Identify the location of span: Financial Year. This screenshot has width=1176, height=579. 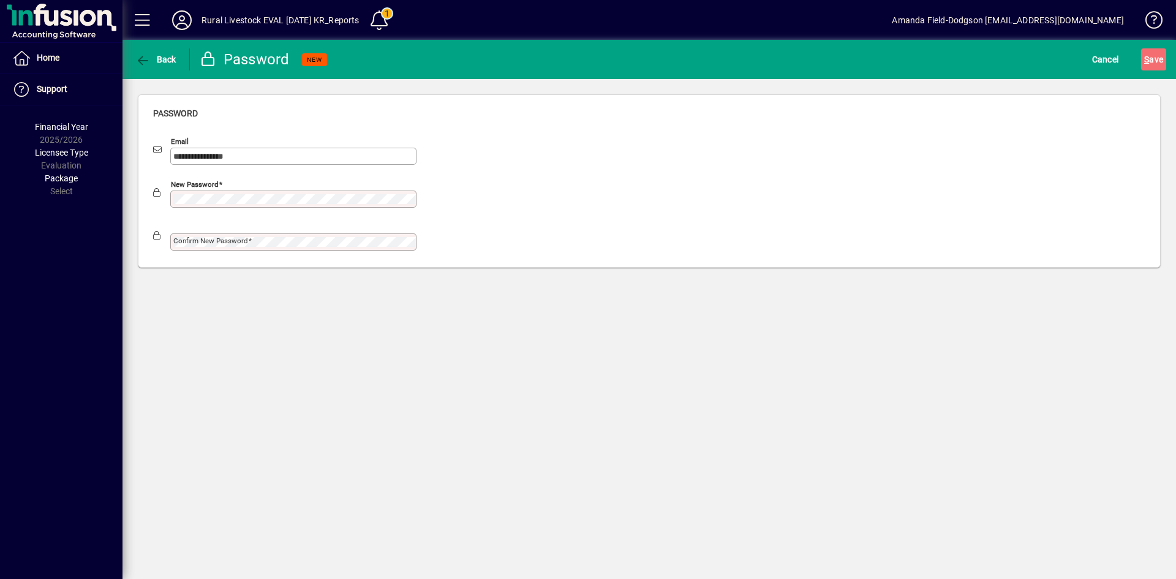
(61, 127).